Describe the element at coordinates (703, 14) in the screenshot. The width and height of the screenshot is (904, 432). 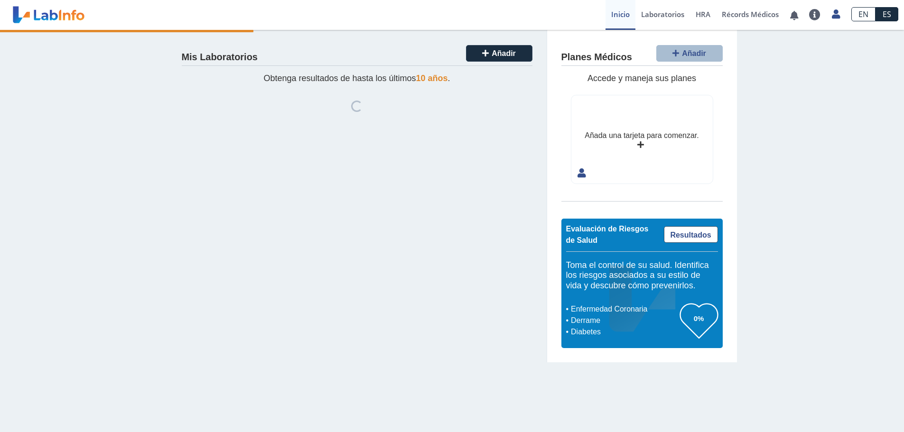
I see `span: HRA` at that location.